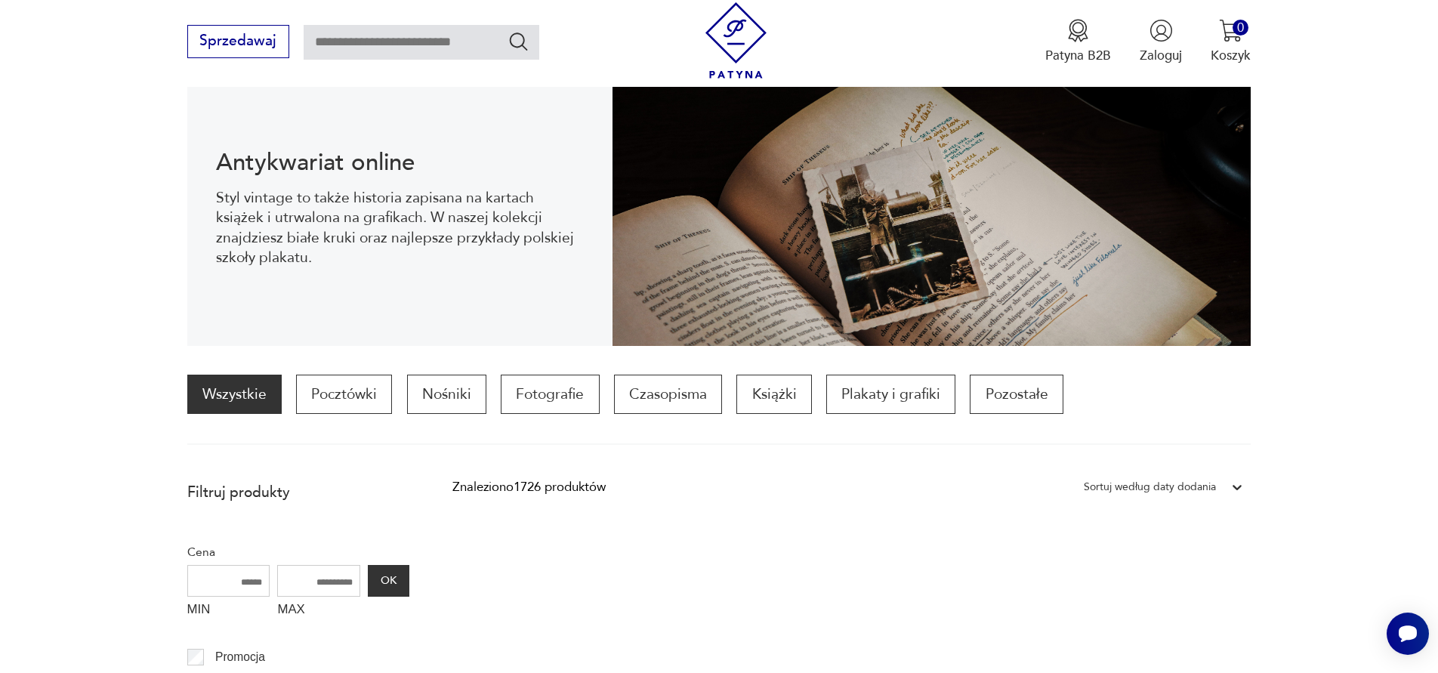 The image size is (1438, 673). What do you see at coordinates (298, 492) in the screenshot?
I see `p: Filtruj produkty` at bounding box center [298, 492].